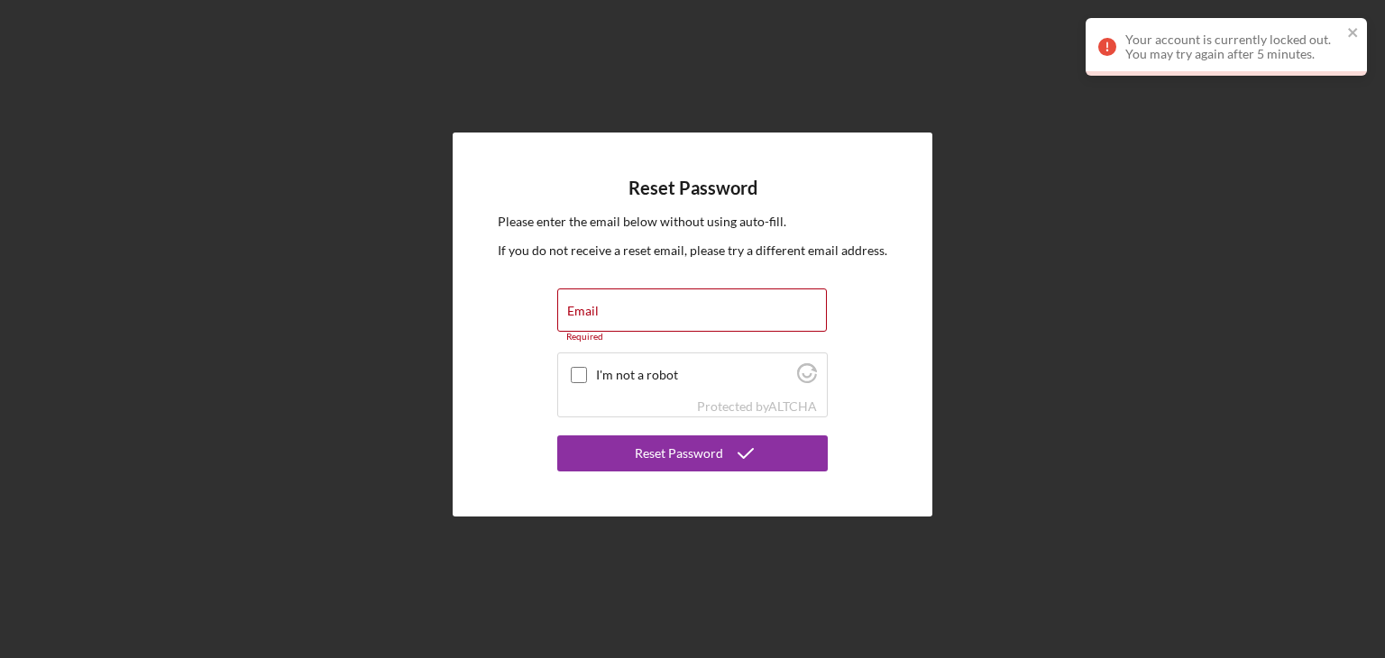 This screenshot has height=658, width=1385. What do you see at coordinates (692, 337) in the screenshot?
I see `div: Required` at bounding box center [692, 337].